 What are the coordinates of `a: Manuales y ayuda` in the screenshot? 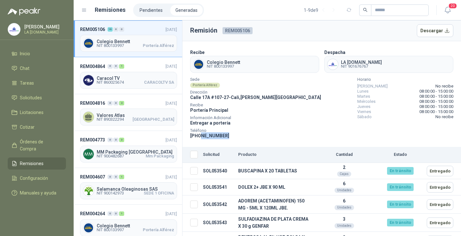 It's located at (37, 193).